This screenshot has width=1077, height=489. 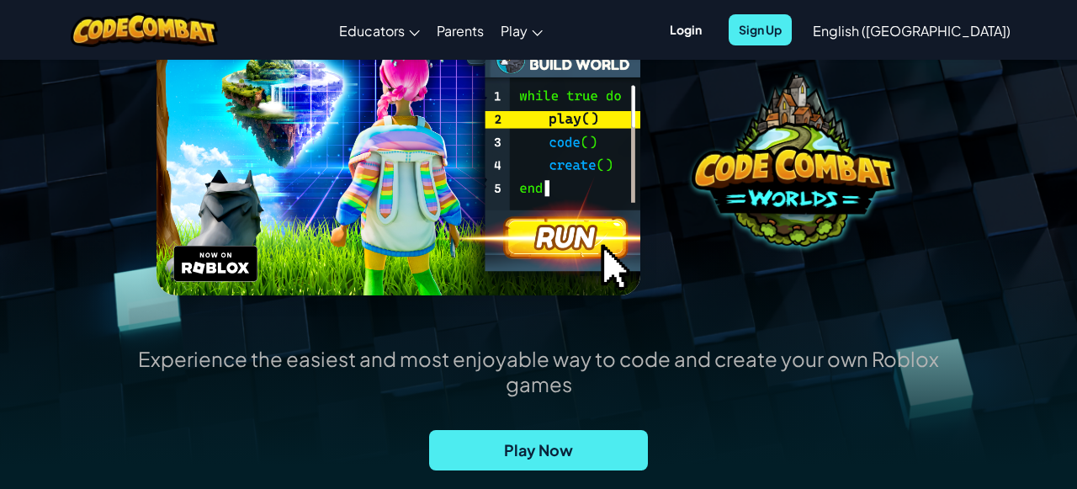 I want to click on p: Experience the easiest and most enjoyable way to code and create your own Roblox games, so click(x=539, y=371).